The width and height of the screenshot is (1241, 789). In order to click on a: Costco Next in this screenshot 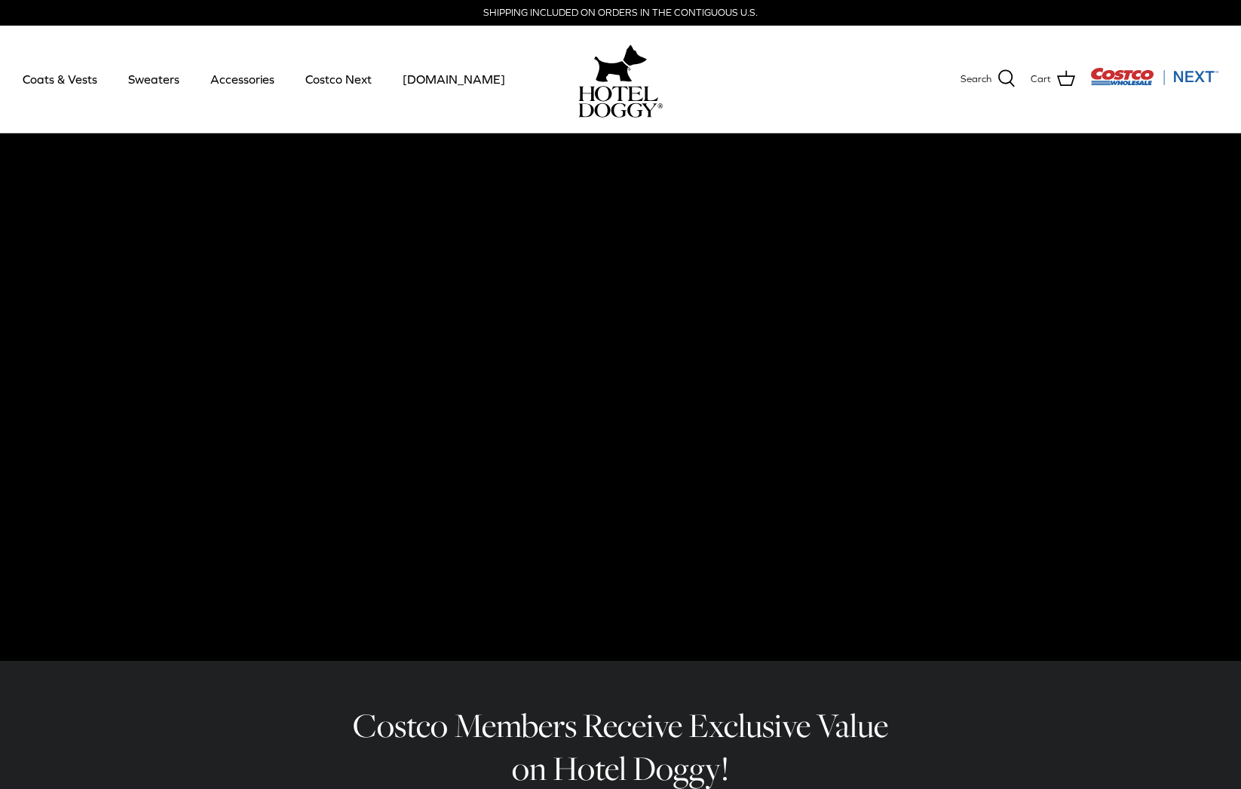, I will do `click(338, 79)`.